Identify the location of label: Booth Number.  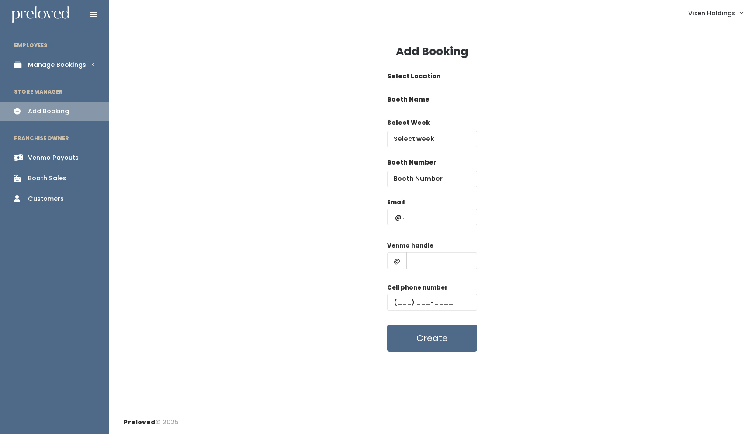
(412, 162).